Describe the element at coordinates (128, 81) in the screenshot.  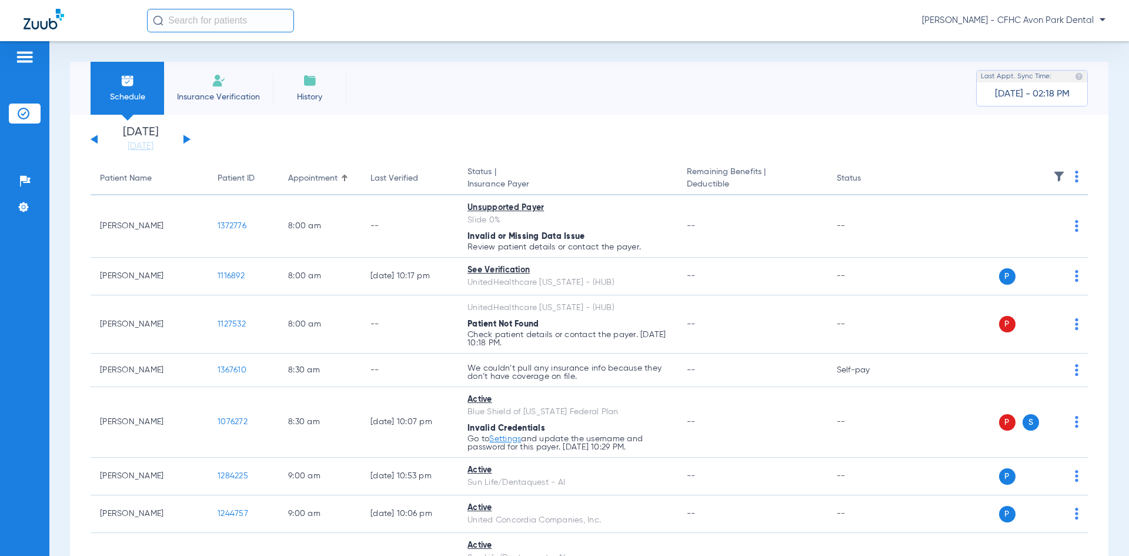
I see `img: Schedule` at that location.